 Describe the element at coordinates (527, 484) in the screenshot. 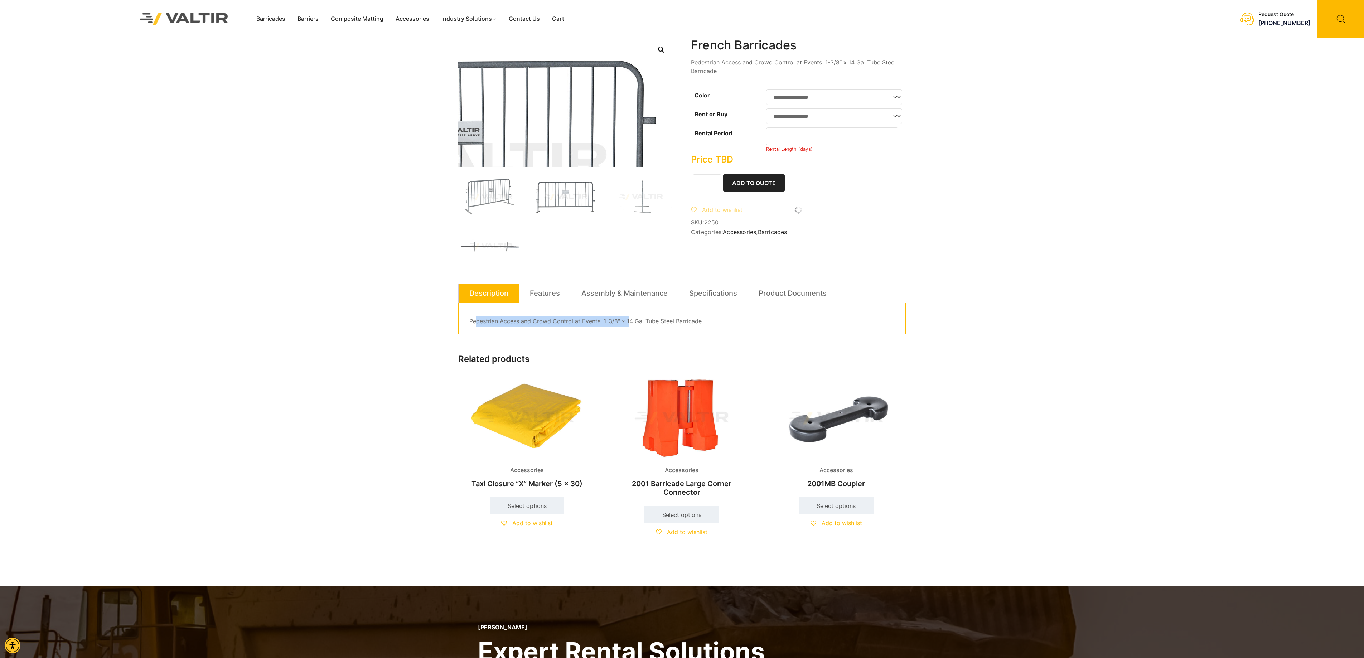

I see `h2: Taxi Closure “X” Marker (5 x 30)` at that location.